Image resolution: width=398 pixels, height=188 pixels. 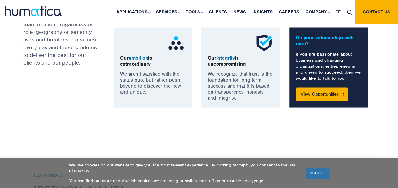 What do you see at coordinates (33, 11) in the screenshot?
I see `img: logo` at bounding box center [33, 11].